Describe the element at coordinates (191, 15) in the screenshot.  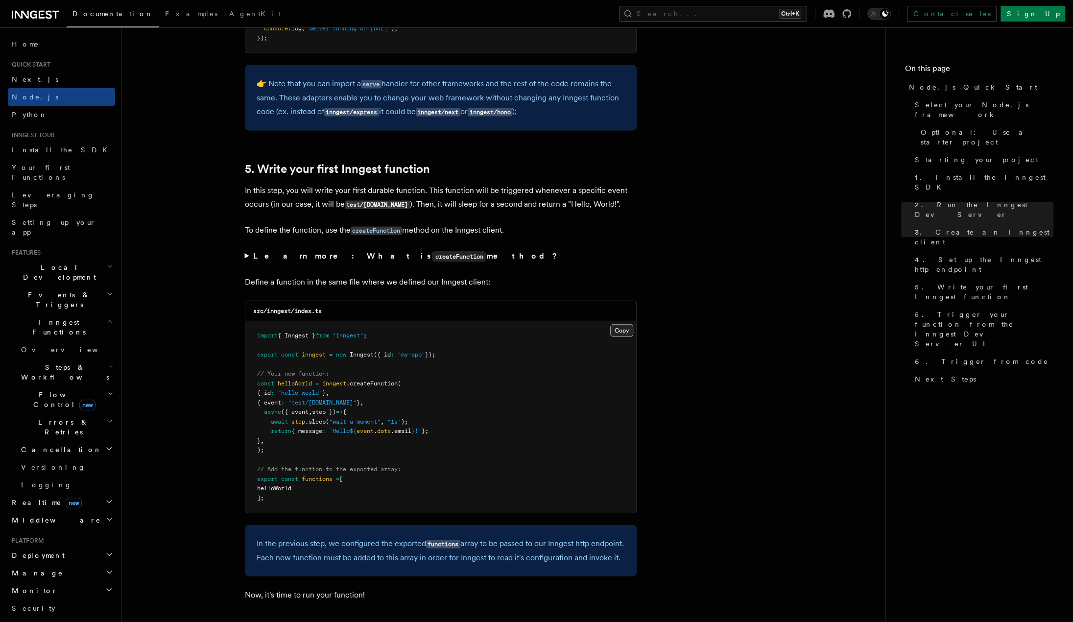
I see `a: Examples` at that location.